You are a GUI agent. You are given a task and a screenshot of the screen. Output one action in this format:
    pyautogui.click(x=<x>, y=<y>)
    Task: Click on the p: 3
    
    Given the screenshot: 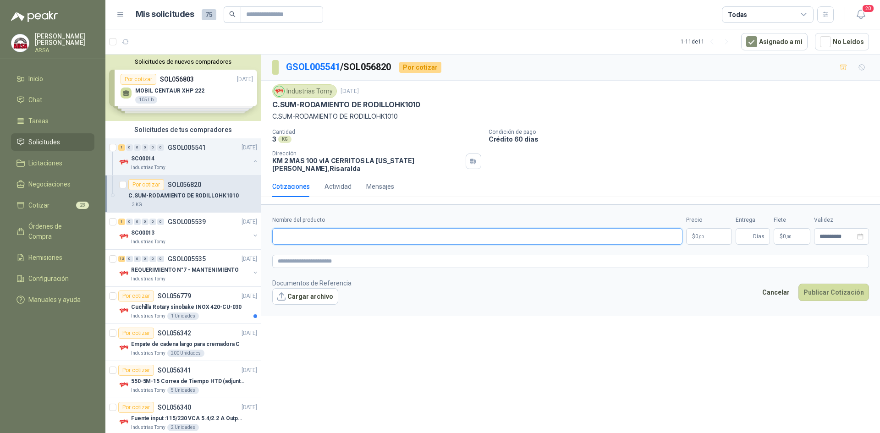 What is the action you would take?
    pyautogui.click(x=274, y=139)
    